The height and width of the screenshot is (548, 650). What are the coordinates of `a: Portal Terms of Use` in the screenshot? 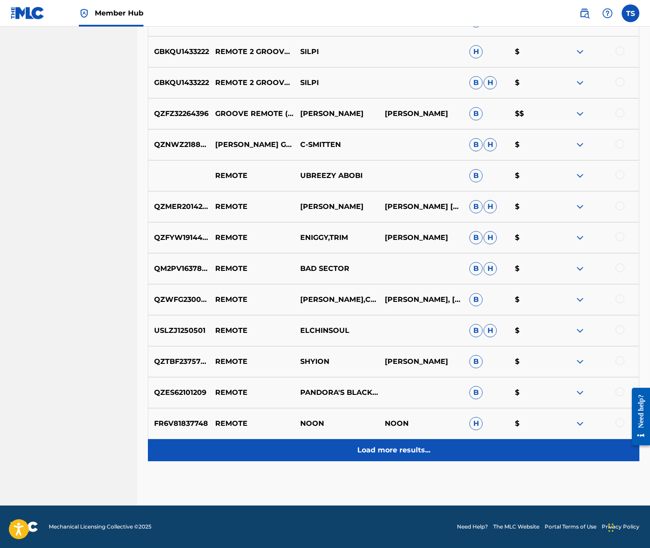 It's located at (570, 527).